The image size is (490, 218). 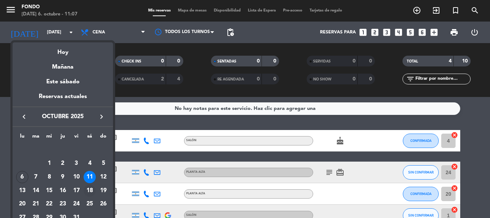 What do you see at coordinates (76, 177) in the screenshot?
I see `td: 10 de octubre de 2025` at bounding box center [76, 177].